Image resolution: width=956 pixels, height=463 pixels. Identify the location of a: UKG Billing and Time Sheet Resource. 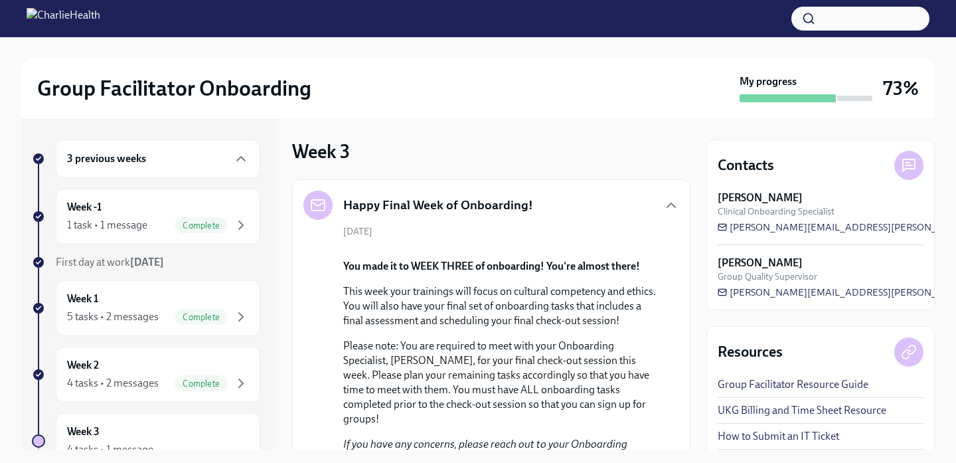
(802, 410).